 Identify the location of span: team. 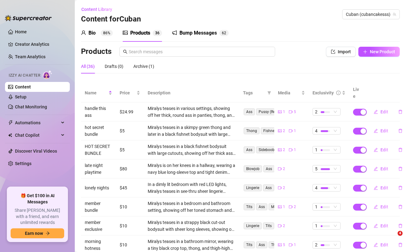
(395, 14).